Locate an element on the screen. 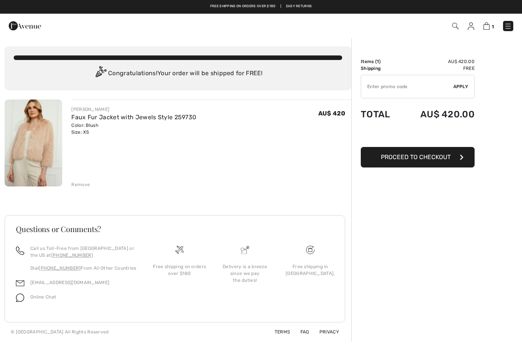 The image size is (522, 349). img: chat is located at coordinates (20, 298).